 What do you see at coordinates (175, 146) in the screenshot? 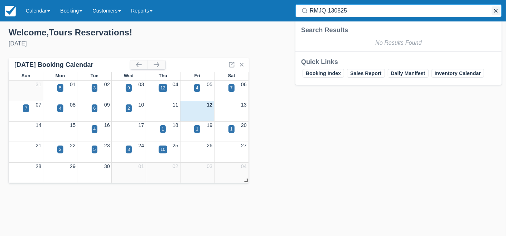
I see `a: 25` at bounding box center [175, 146].